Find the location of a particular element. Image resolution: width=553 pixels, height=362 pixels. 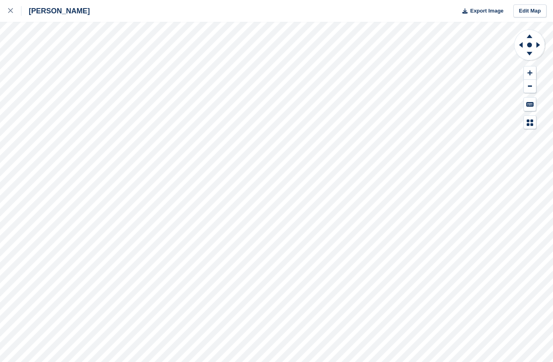

button: Zoom In is located at coordinates (530, 73).